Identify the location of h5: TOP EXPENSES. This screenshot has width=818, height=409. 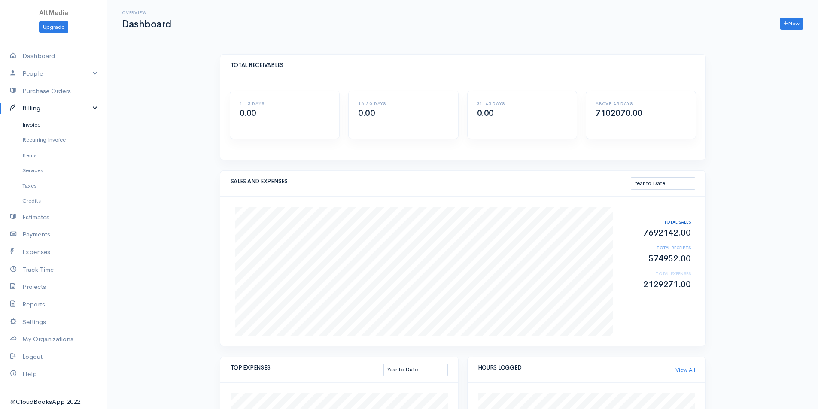
(307, 368).